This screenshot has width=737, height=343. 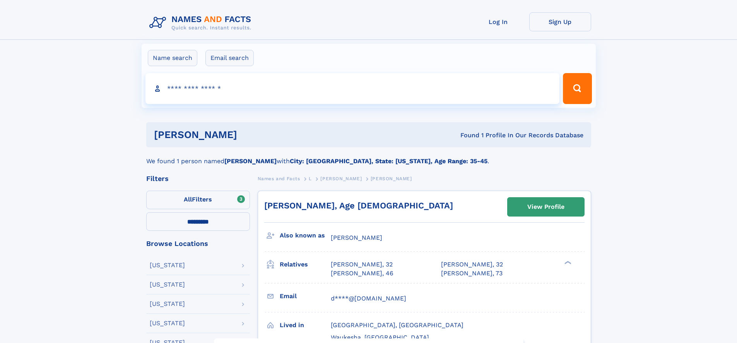 I want to click on div: View Profile, so click(x=546, y=207).